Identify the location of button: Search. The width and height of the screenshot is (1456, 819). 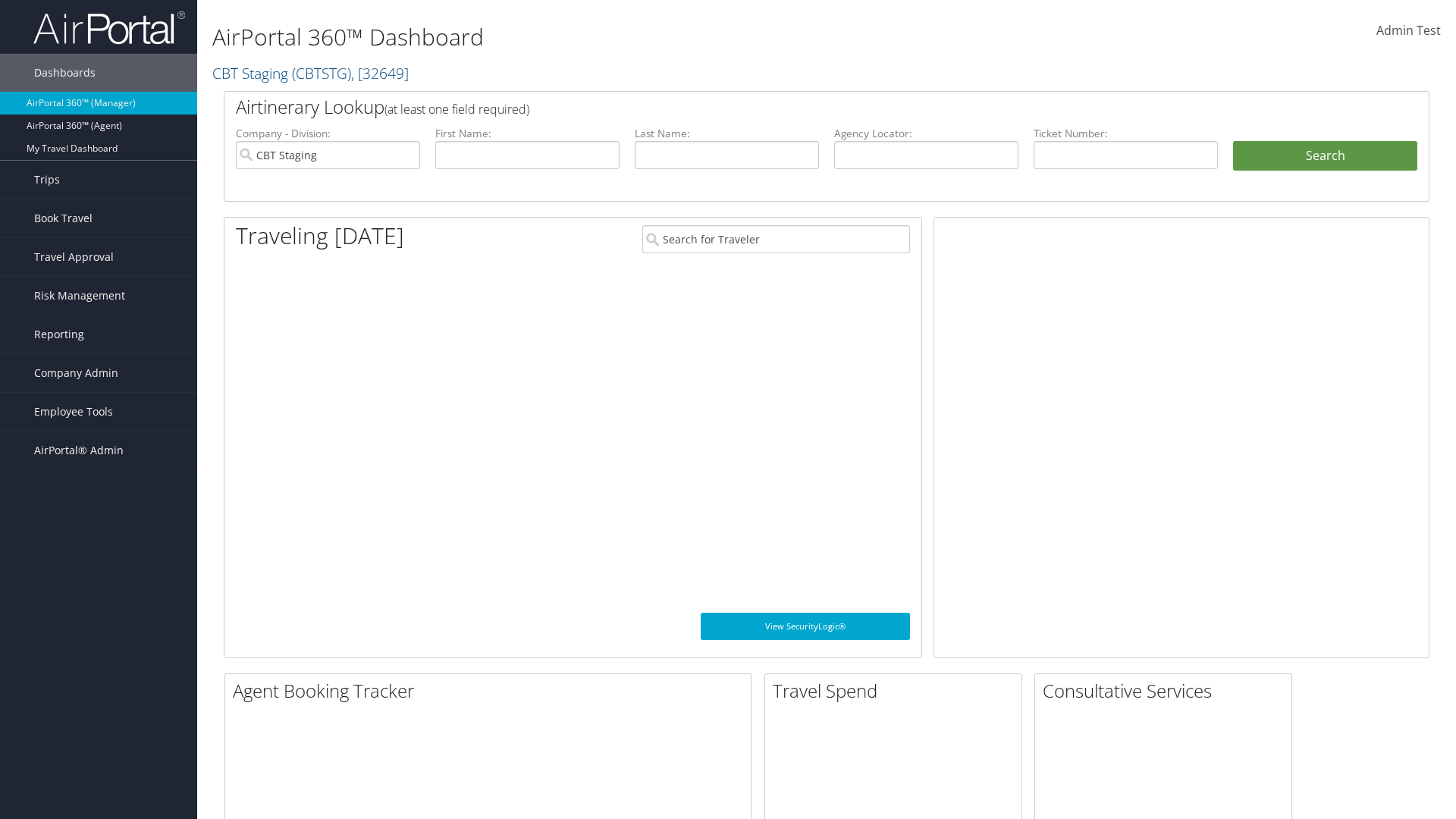
(1325, 156).